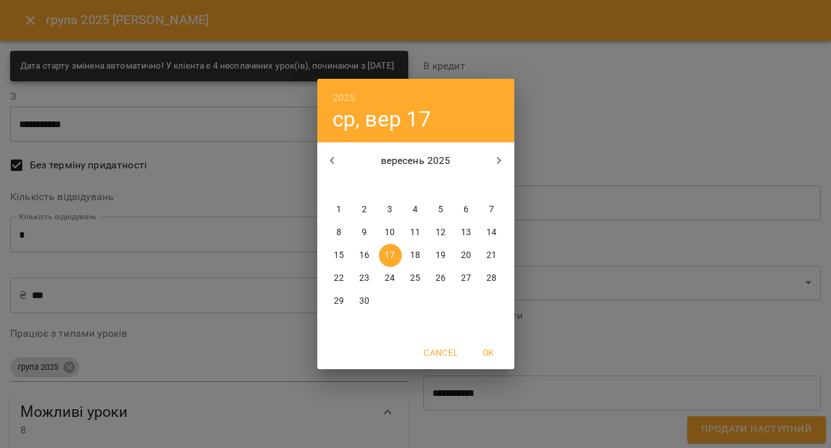  Describe the element at coordinates (492, 255) in the screenshot. I see `button: 21` at that location.